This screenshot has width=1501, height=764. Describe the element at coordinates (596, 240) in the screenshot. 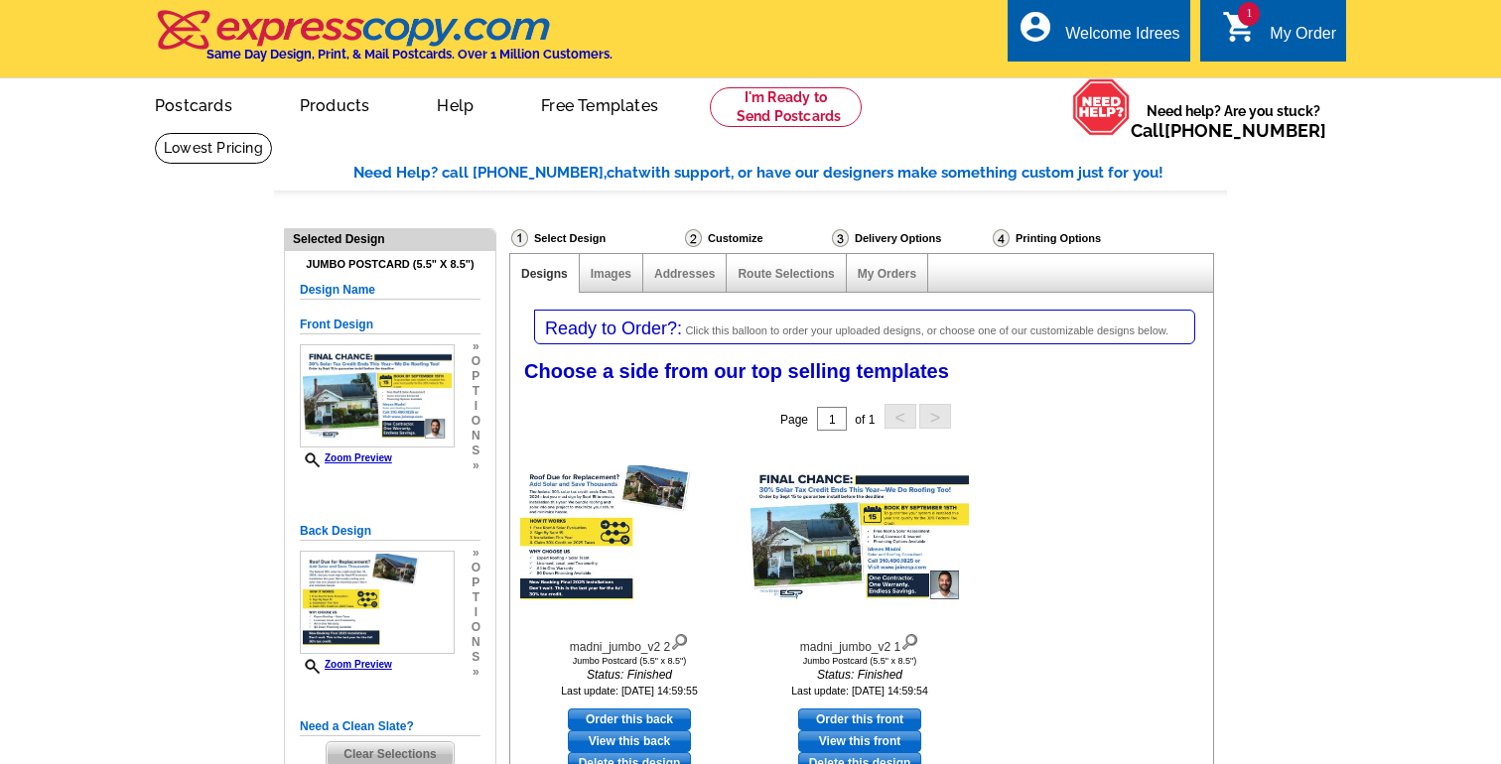

I see `div: Select Design` at that location.